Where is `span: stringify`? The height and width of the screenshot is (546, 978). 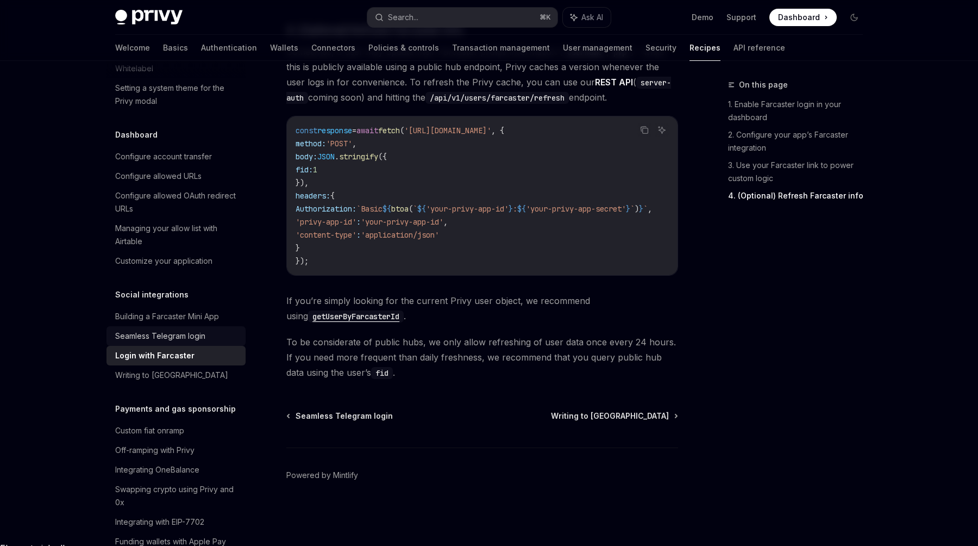
span: stringify is located at coordinates (359, 156).